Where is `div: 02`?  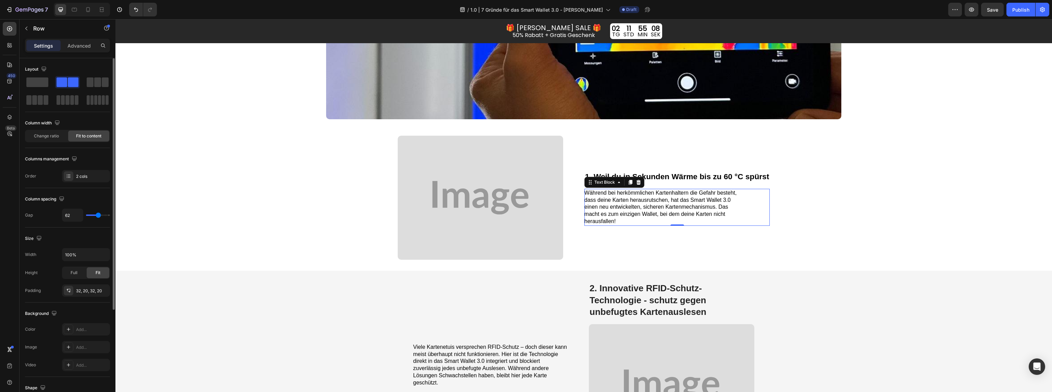
div: 02 is located at coordinates (501, 9).